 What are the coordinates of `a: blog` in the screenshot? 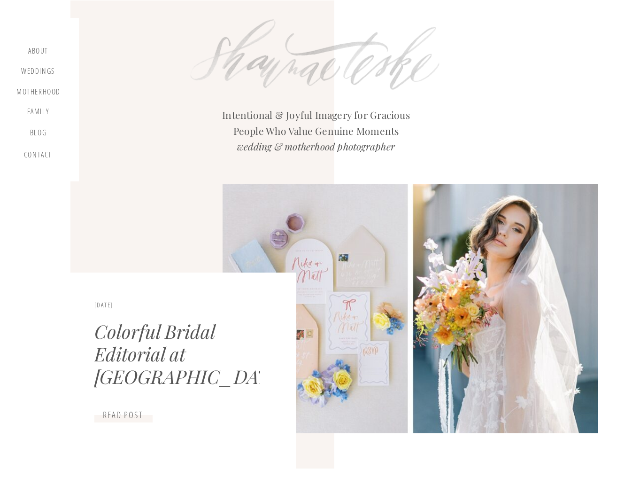 It's located at (38, 135).